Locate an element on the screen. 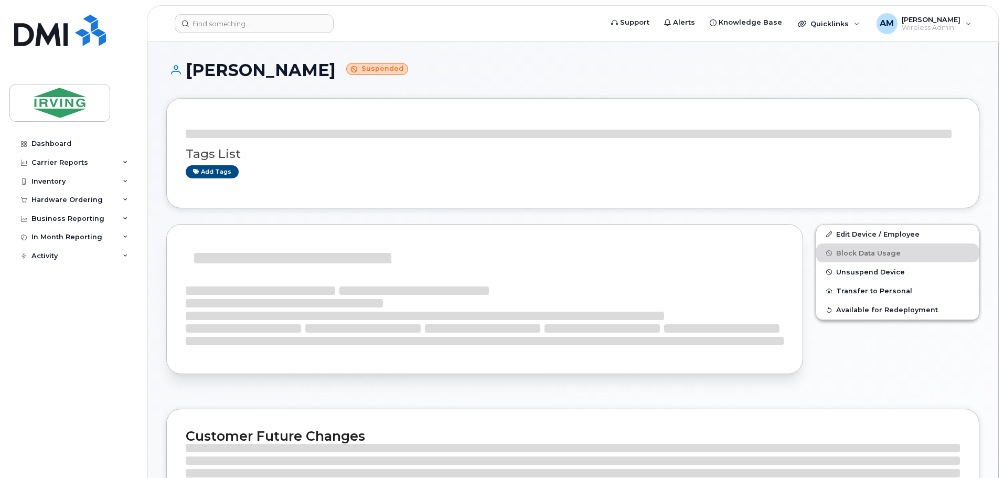 This screenshot has width=1004, height=478. h2: Customer Future Changes is located at coordinates (573, 436).